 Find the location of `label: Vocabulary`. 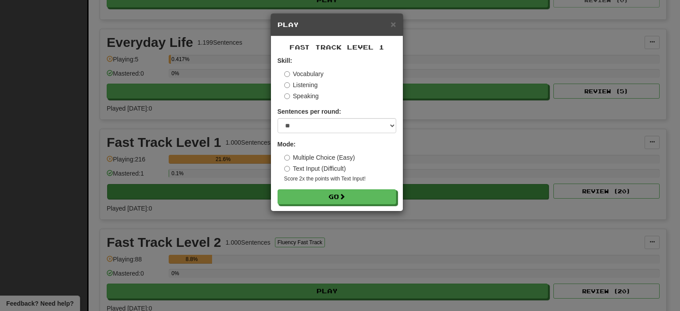

label: Vocabulary is located at coordinates (304, 74).